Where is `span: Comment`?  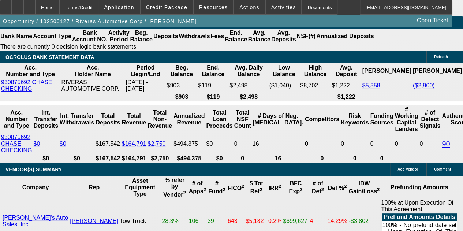 span: Comment is located at coordinates (442, 169).